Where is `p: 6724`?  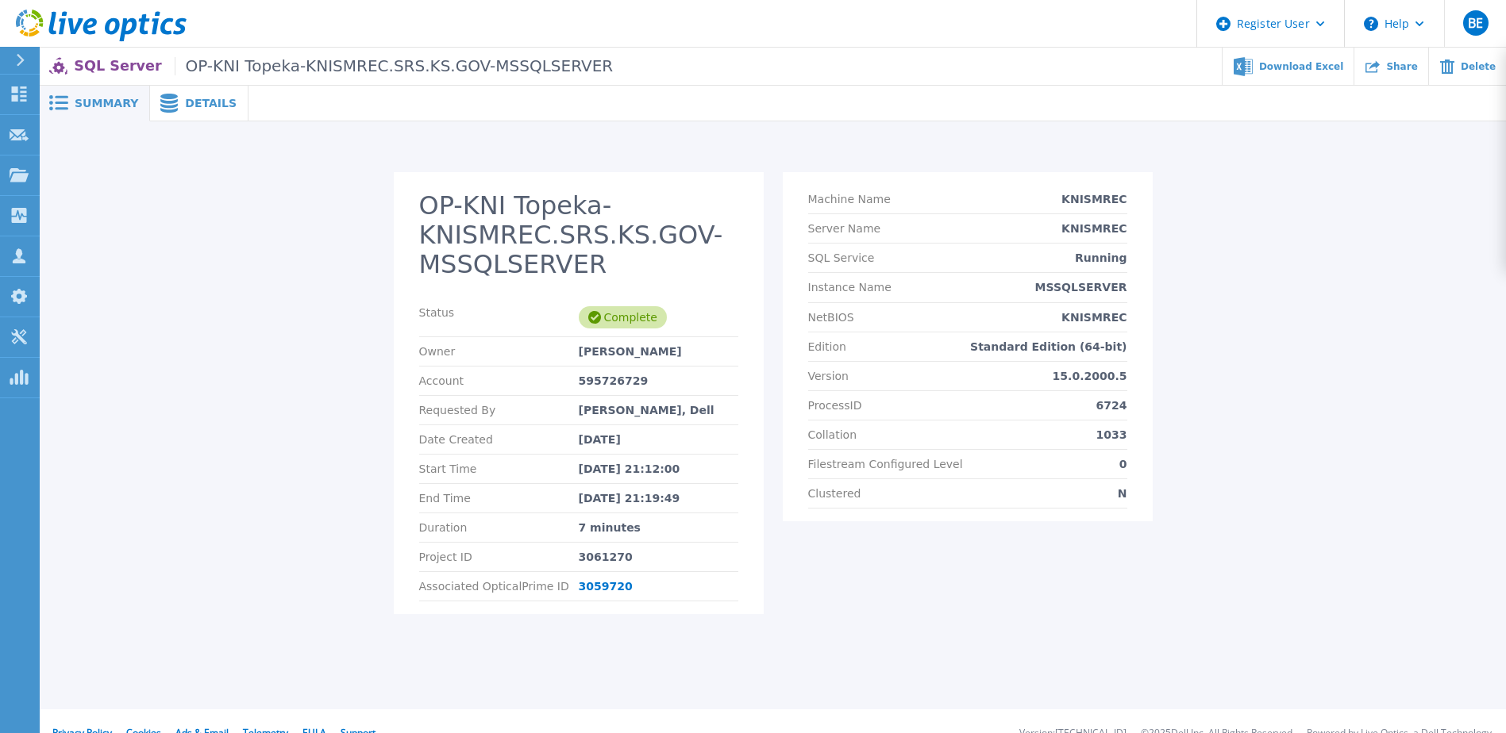
p: 6724 is located at coordinates (1111, 406).